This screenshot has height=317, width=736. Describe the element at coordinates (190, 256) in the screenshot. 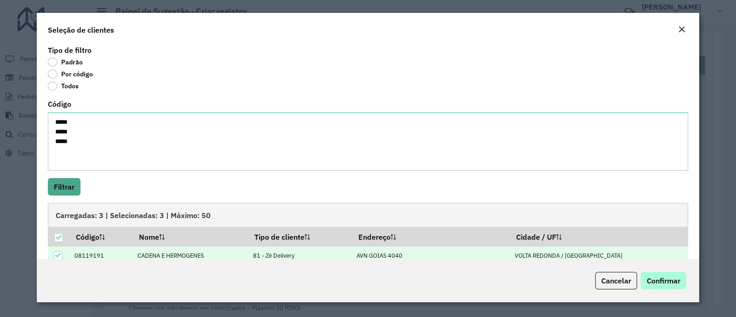

I see `td: CADENA E HERMOGENES` at that location.